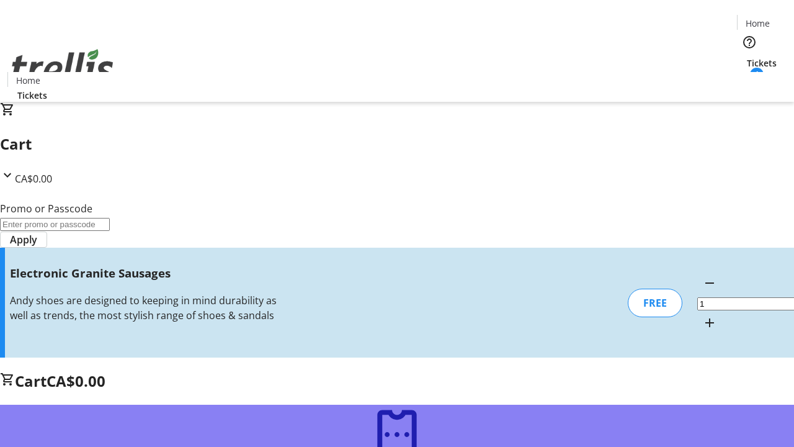  I want to click on span: Apply, so click(24, 239).